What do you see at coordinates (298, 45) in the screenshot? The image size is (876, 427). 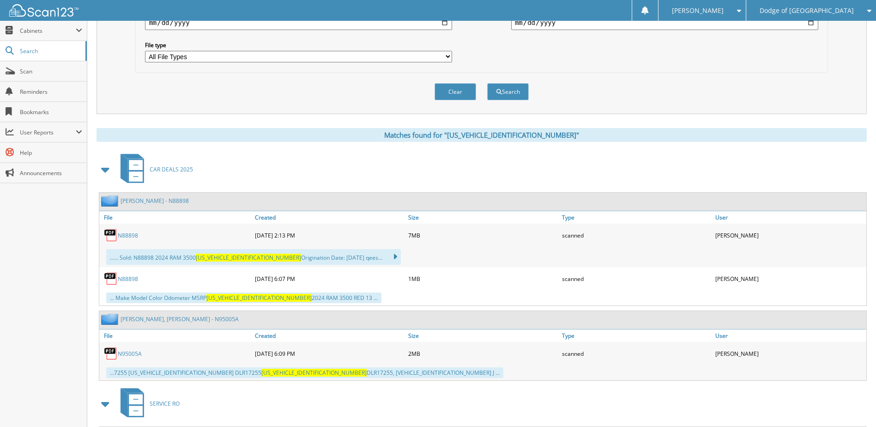 I see `label: File type` at bounding box center [298, 45].